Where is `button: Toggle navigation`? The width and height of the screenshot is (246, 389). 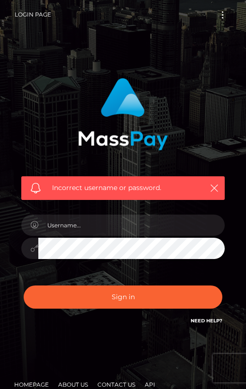
button: Toggle navigation is located at coordinates (222, 15).